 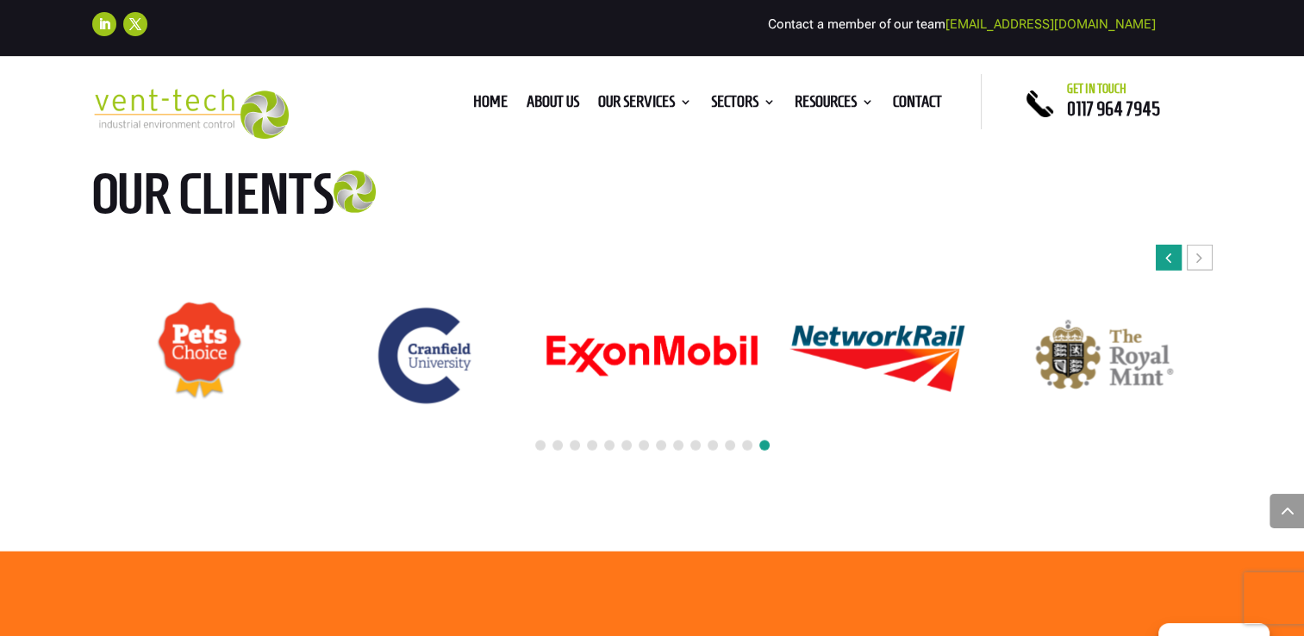 What do you see at coordinates (917, 105) in the screenshot?
I see `a: Contact` at bounding box center [917, 105].